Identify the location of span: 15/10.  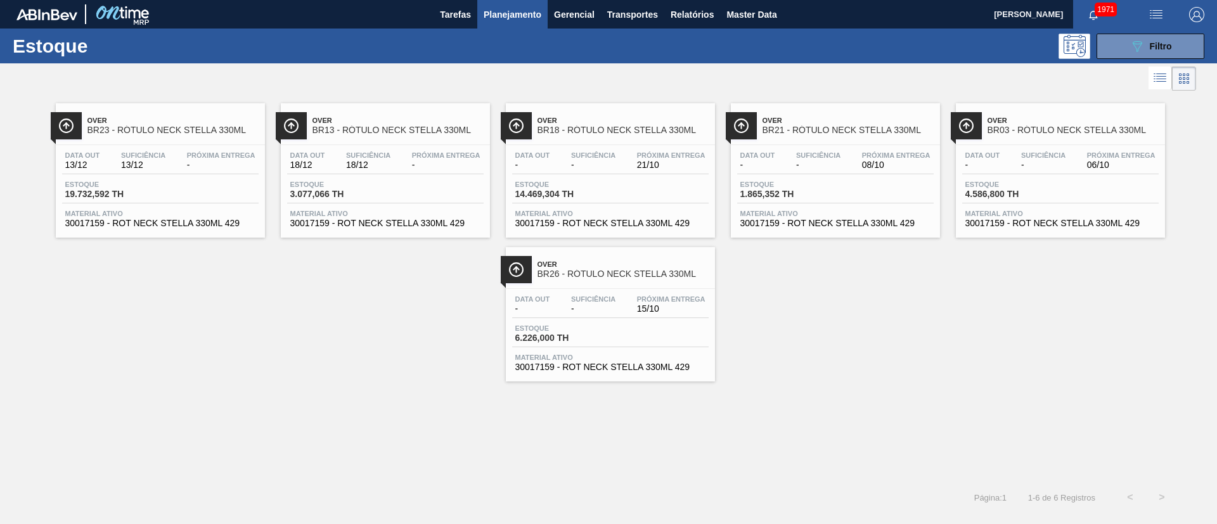
(671, 309).